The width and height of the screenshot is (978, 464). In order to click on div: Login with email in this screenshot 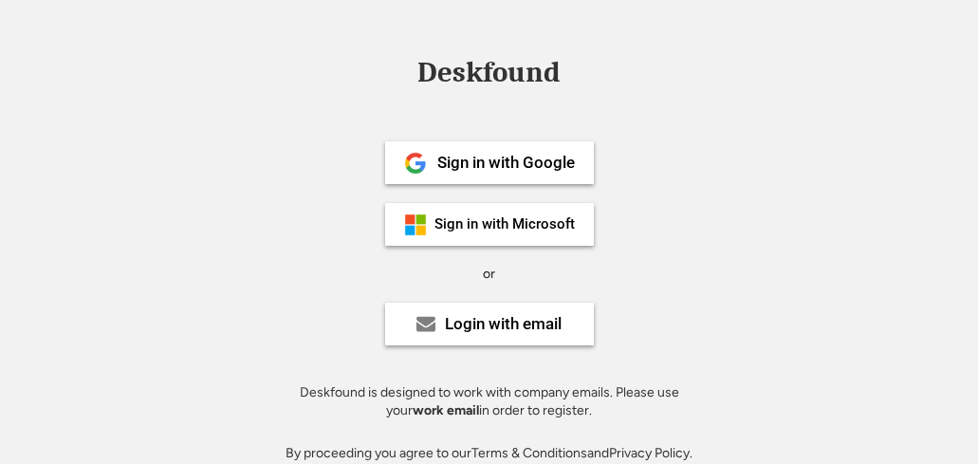, I will do `click(503, 323)`.